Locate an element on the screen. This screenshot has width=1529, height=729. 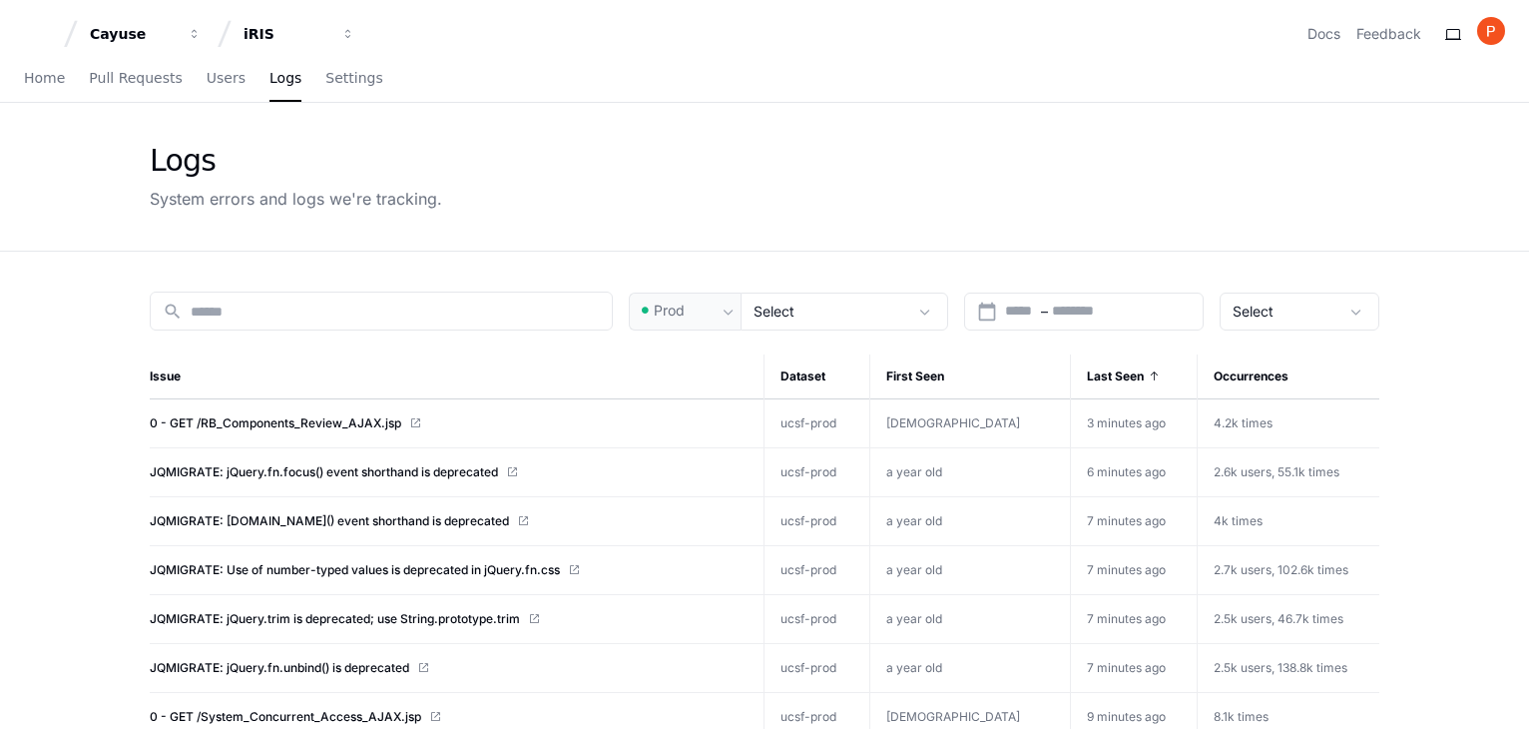
span: 4.2k times is located at coordinates (1243, 422).